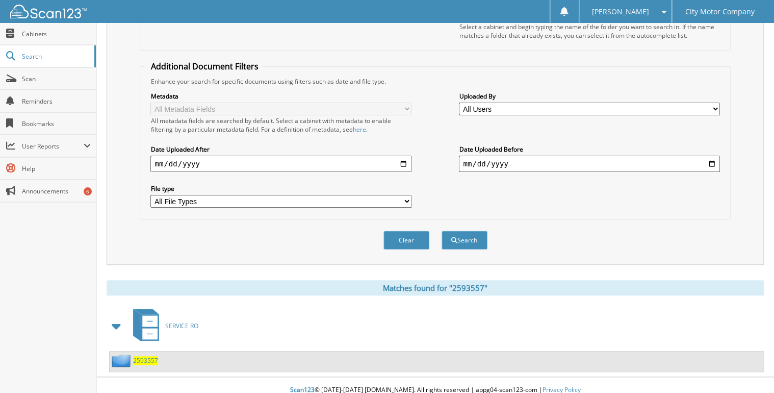 The height and width of the screenshot is (393, 774). What do you see at coordinates (56, 123) in the screenshot?
I see `span: Bookmarks` at bounding box center [56, 123].